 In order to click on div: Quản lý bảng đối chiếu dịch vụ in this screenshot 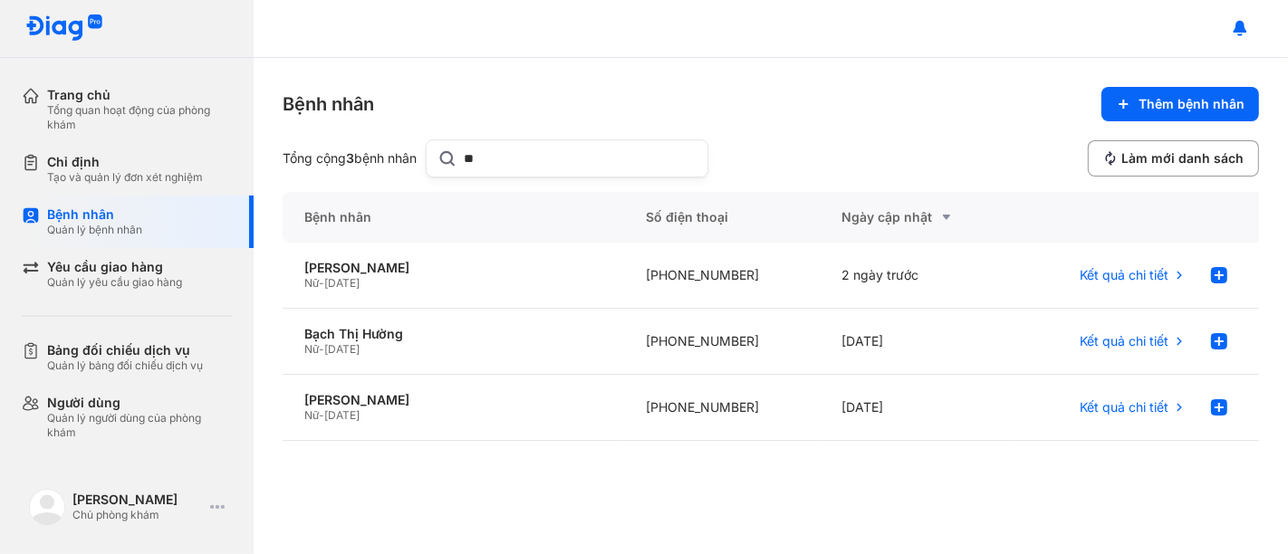, I will do `click(125, 366)`.